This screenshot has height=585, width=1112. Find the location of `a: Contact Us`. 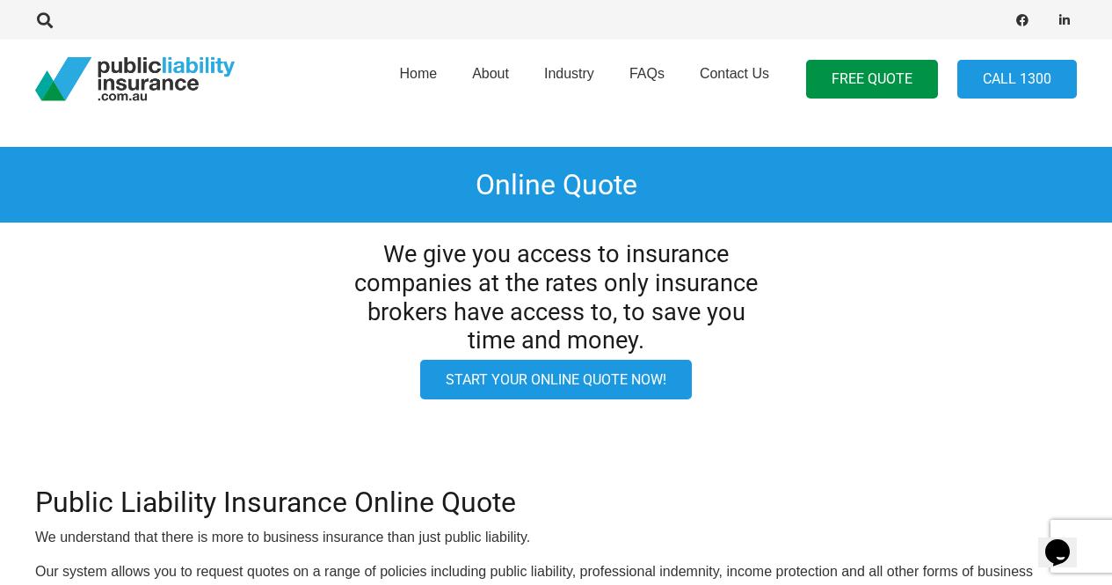

a: Contact Us is located at coordinates (734, 79).